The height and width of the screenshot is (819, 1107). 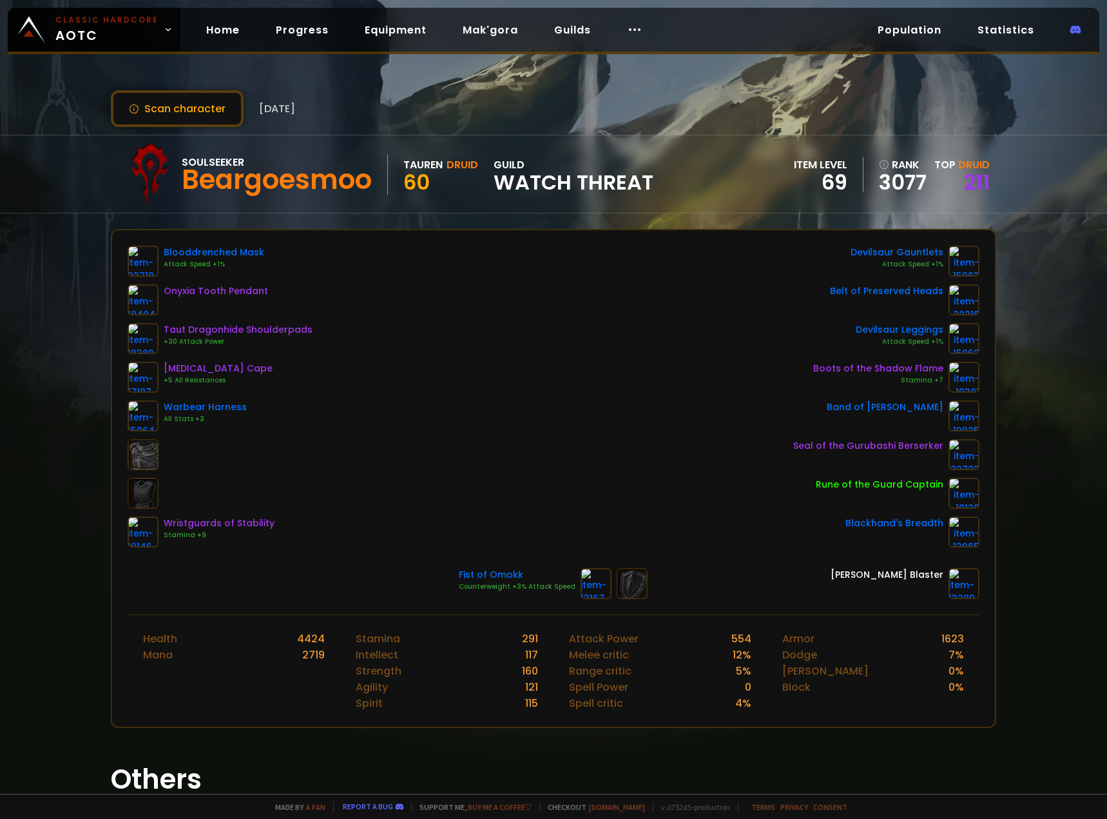 What do you see at coordinates (953, 638) in the screenshot?
I see `div: 1623` at bounding box center [953, 638].